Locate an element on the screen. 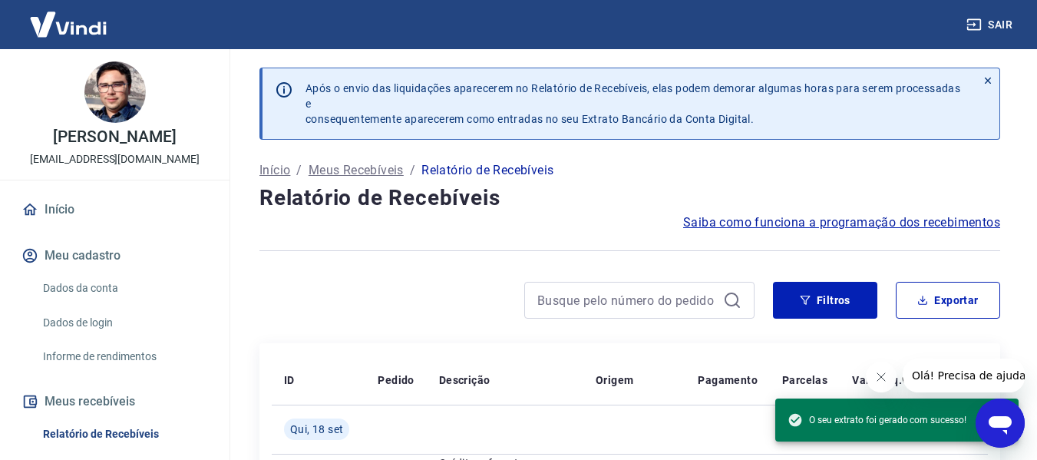 This screenshot has width=1037, height=460. button: Exportar is located at coordinates (948, 300).